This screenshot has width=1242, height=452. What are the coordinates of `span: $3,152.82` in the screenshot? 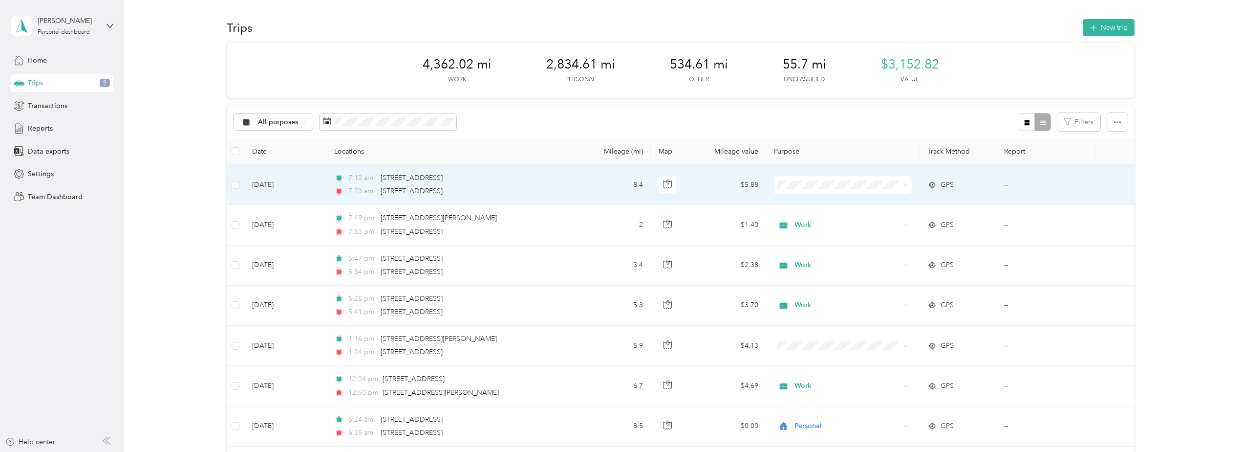 It's located at (910, 65).